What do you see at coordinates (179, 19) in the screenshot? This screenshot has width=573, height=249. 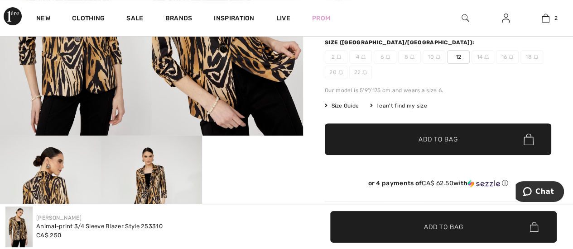 I see `a: Brands` at bounding box center [179, 19].